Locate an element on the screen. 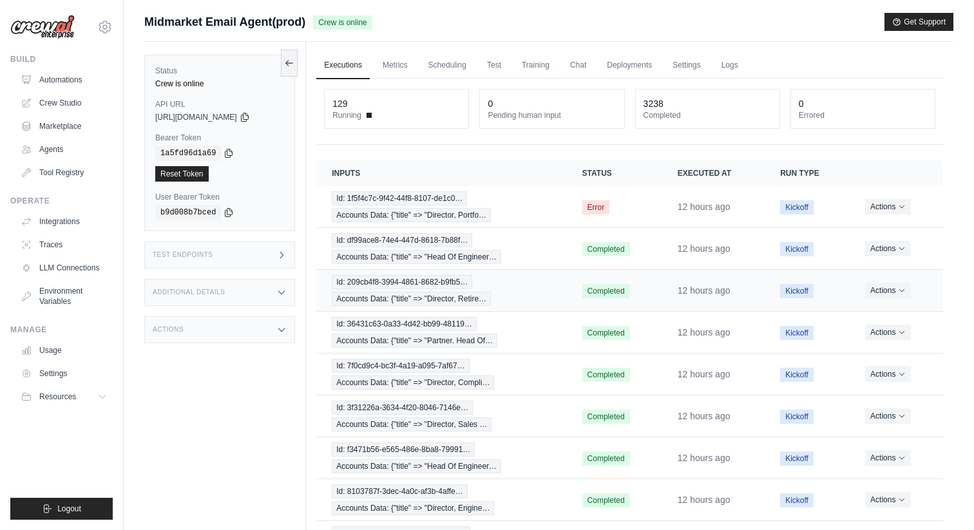 This screenshot has width=974, height=530. span: Id: 1f5f4c7c-9f42-44f8-8107-de1c0… is located at coordinates (399, 198).